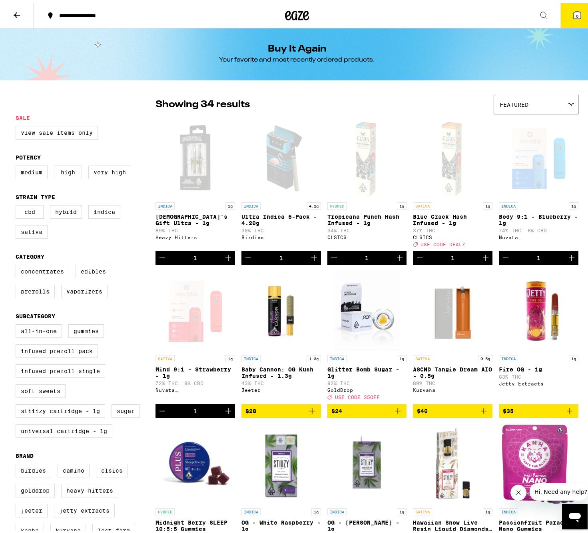 The width and height of the screenshot is (588, 533). What do you see at coordinates (30, 254) in the screenshot?
I see `legend: Category` at bounding box center [30, 254].